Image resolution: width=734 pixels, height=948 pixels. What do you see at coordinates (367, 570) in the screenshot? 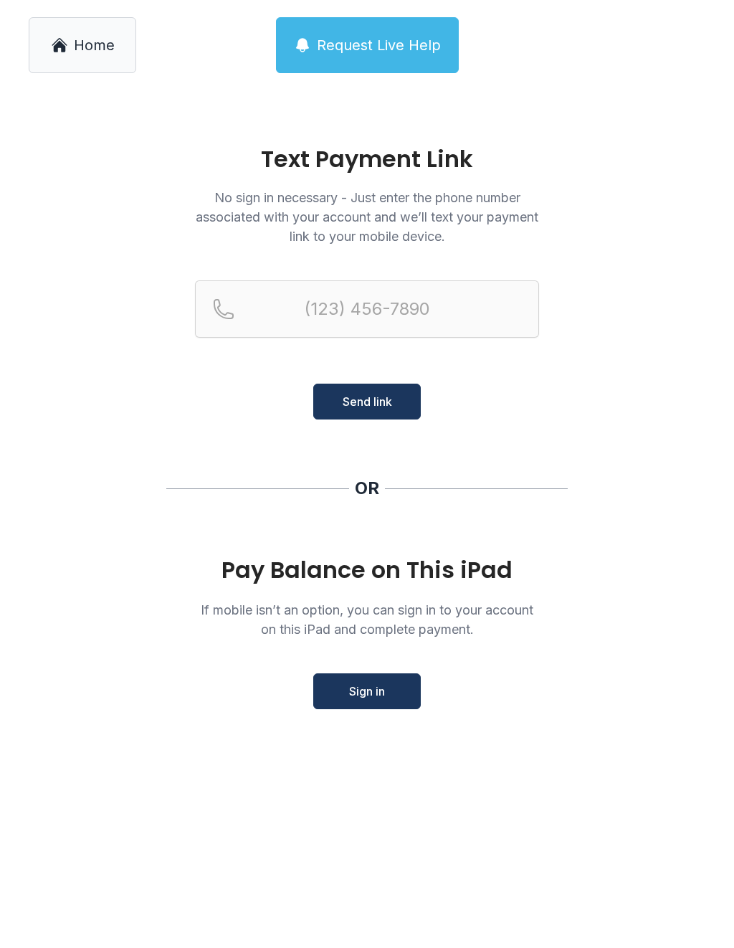
I see `div: Pay Balance on This iPad` at bounding box center [367, 570].